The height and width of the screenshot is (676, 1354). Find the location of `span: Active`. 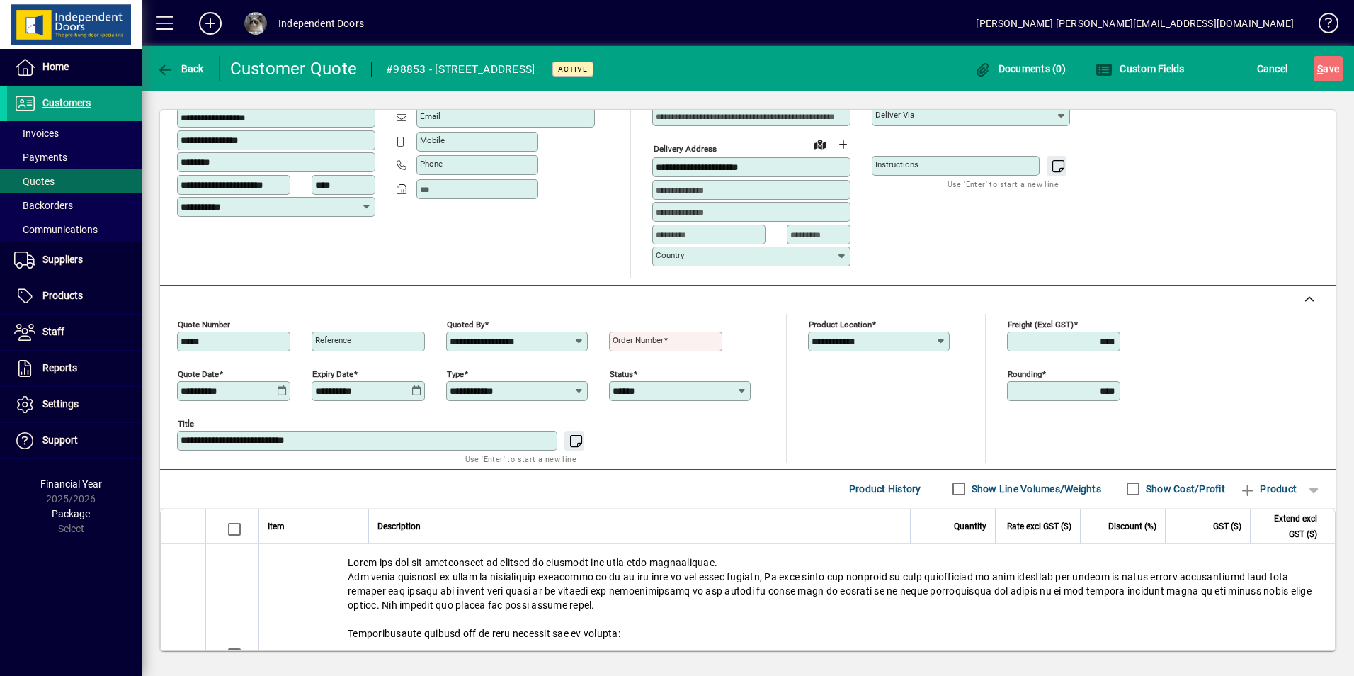

span: Active is located at coordinates (573, 69).